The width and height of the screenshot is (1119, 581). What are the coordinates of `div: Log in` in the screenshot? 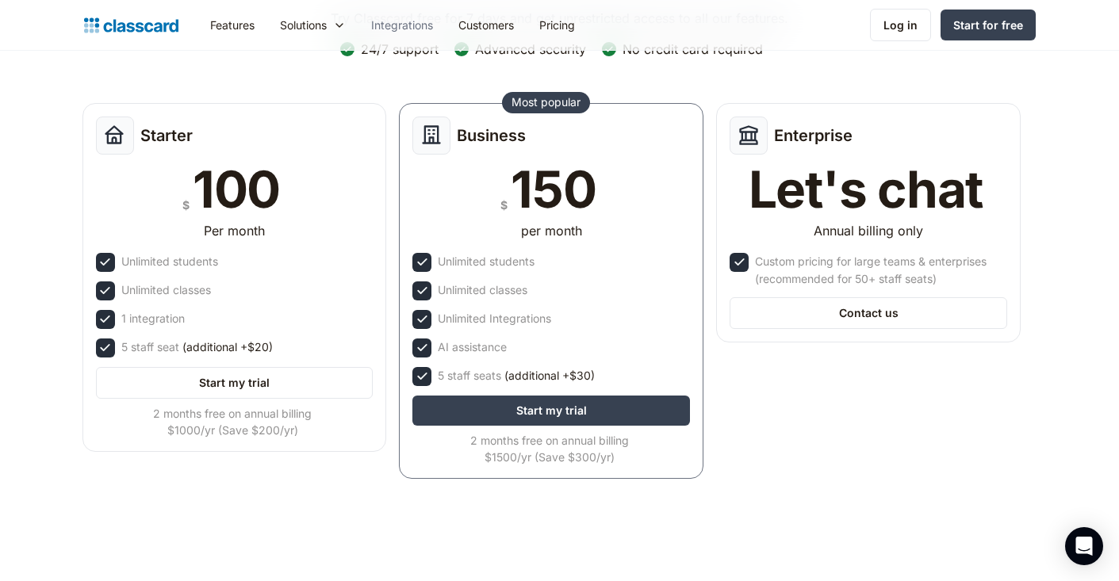 It's located at (900, 25).